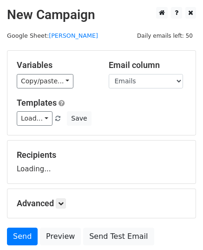  I want to click on a: Send, so click(22, 236).